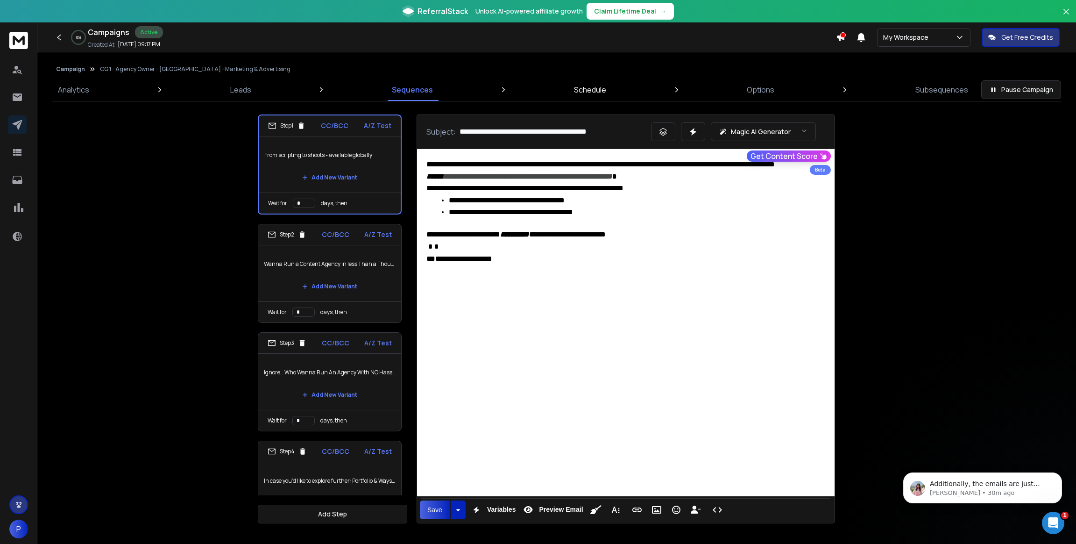  What do you see at coordinates (98, 54) in the screenshot?
I see `span: Additionally, the emails are just added and have started warming up, I would suggest you warm it ...` at bounding box center [98, 54].